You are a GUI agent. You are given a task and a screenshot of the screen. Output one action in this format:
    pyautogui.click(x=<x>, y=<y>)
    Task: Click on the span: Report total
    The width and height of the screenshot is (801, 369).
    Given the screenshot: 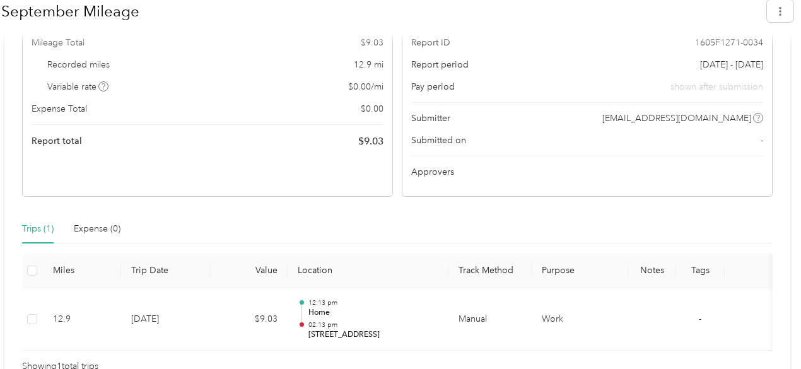 What is the action you would take?
    pyautogui.click(x=57, y=141)
    